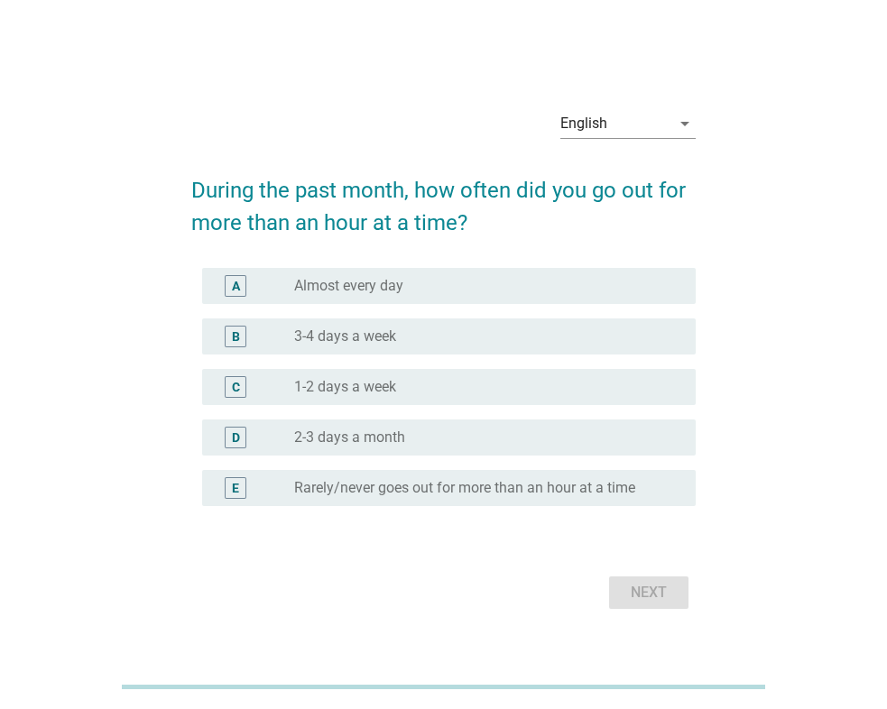 The height and width of the screenshot is (709, 887). Describe the element at coordinates (236, 488) in the screenshot. I see `div: E` at that location.